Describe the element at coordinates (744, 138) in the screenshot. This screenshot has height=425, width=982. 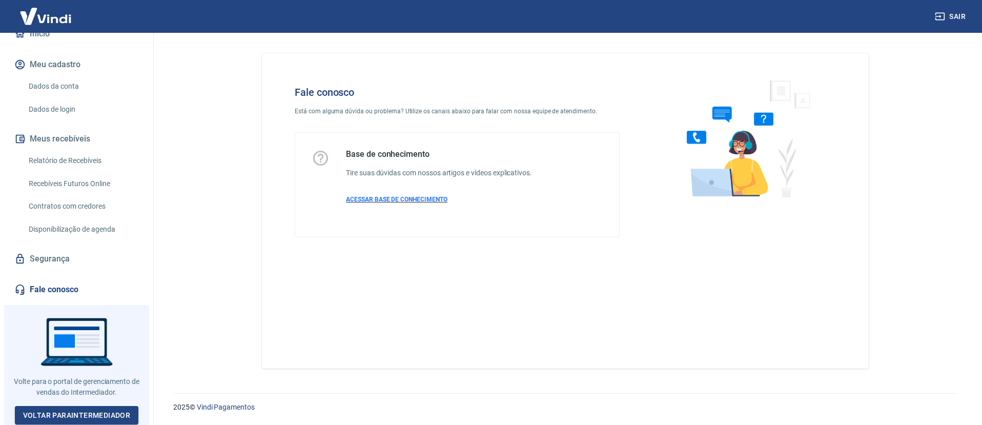
I see `img: Fale conosco` at that location.